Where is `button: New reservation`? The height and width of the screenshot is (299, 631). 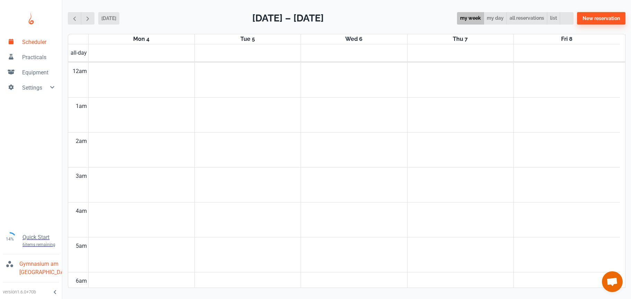 button: New reservation is located at coordinates (601, 18).